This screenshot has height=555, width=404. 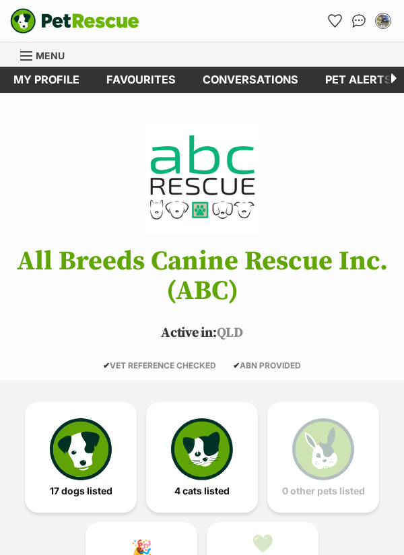 I want to click on a: conversations, so click(x=251, y=79).